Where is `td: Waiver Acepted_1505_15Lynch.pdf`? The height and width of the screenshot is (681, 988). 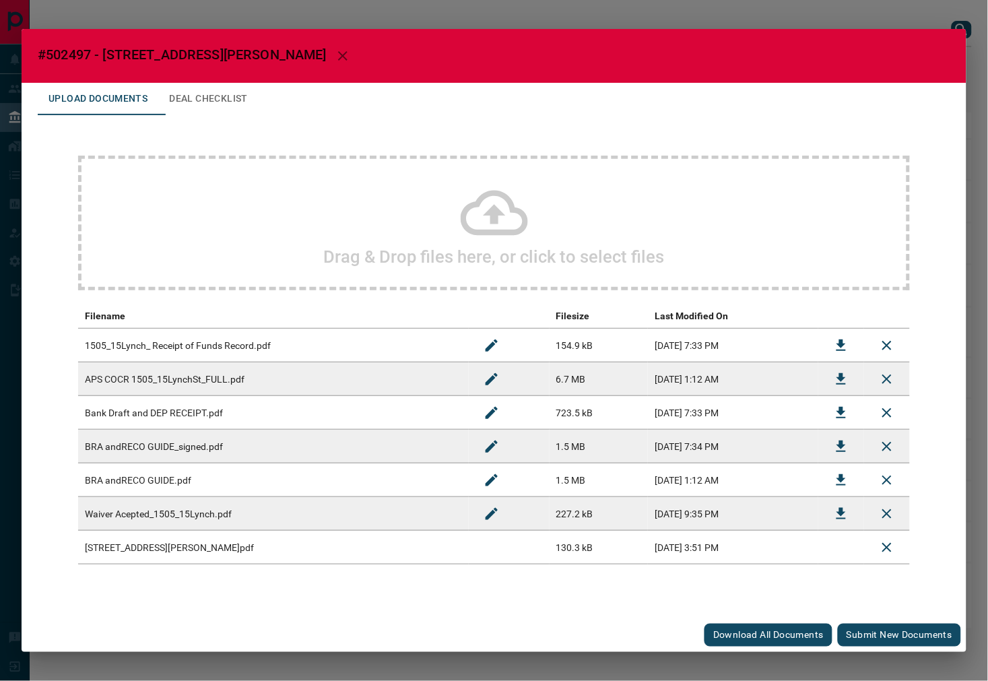 td: Waiver Acepted_1505_15Lynch.pdf is located at coordinates (274, 514).